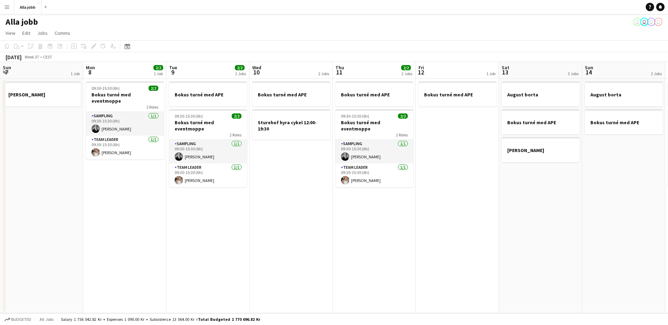 This screenshot has width=668, height=325. What do you see at coordinates (26, 33) in the screenshot?
I see `span: Edit` at bounding box center [26, 33].